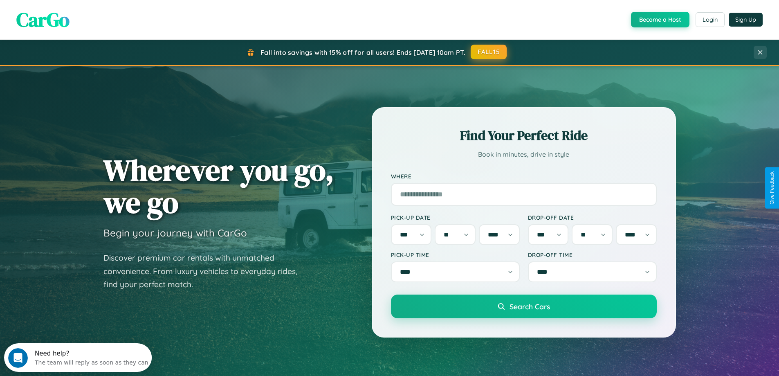  I want to click on span: Search Cars, so click(529, 306).